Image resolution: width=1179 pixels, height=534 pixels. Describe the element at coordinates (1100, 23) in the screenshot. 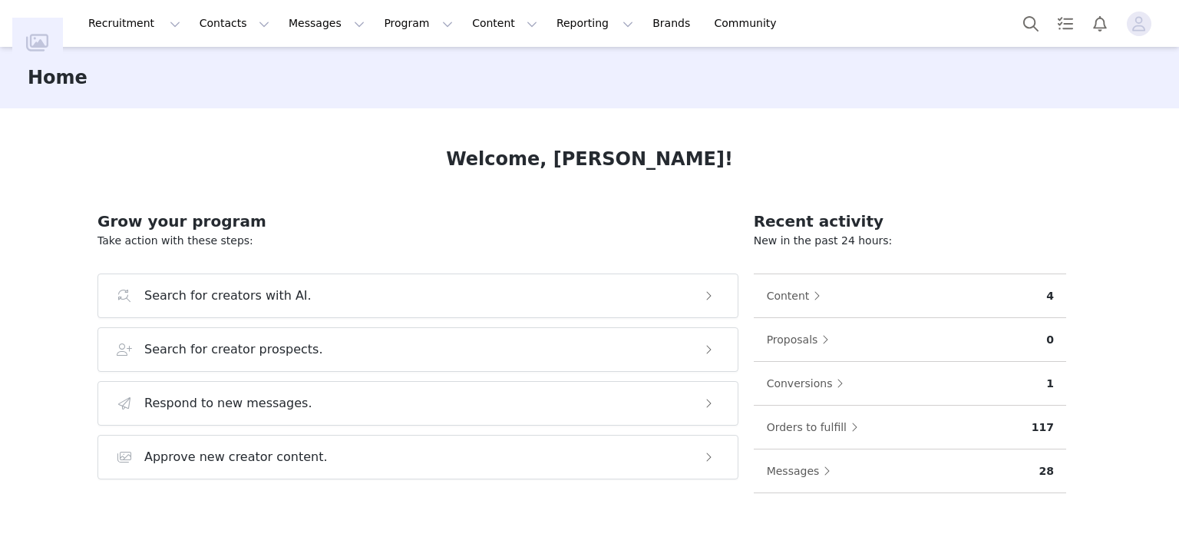

I see `button: Notifications` at that location.